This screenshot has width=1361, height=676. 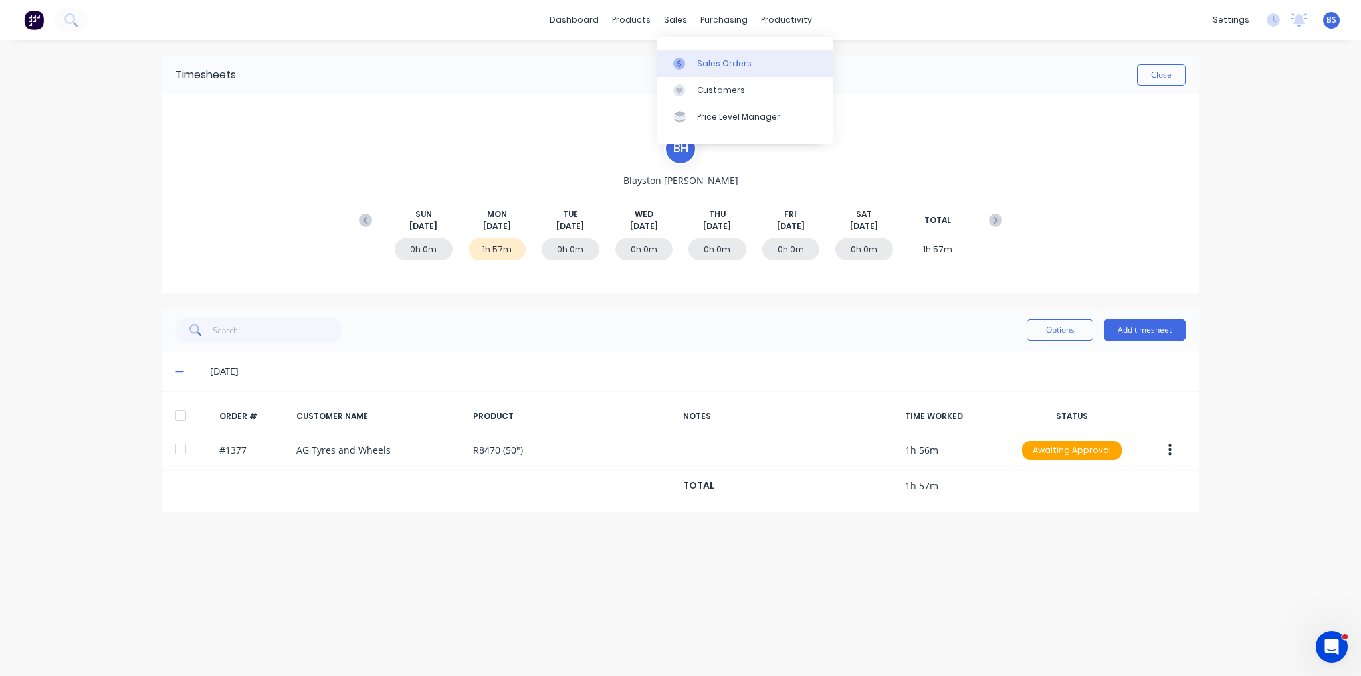 I want to click on span: TOTAL, so click(x=937, y=221).